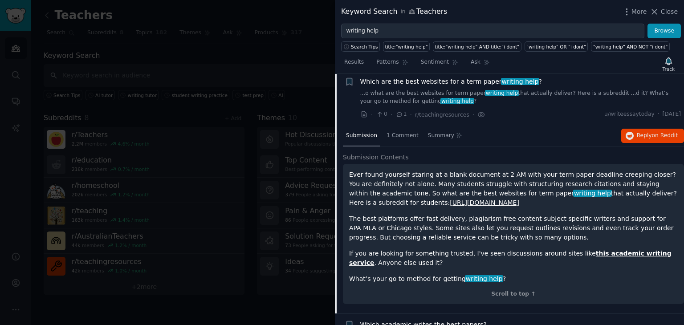  I want to click on div: Keyword Search Teachers, so click(394, 12).